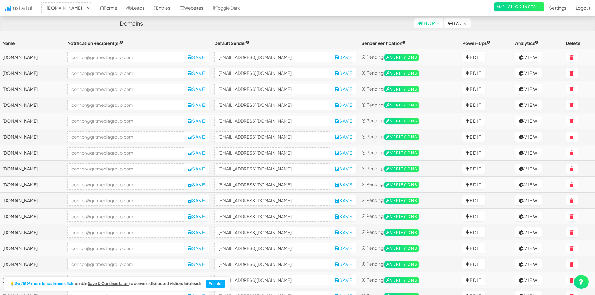 This screenshot has width=595, height=295. Describe the element at coordinates (429, 23) in the screenshot. I see `a: Home` at that location.